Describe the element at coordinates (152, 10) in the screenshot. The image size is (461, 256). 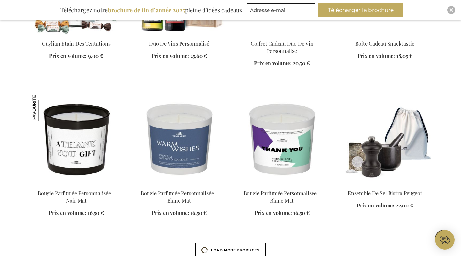
I see `div: Téléchargez notre pleine d’idées cadeaux` at that location.